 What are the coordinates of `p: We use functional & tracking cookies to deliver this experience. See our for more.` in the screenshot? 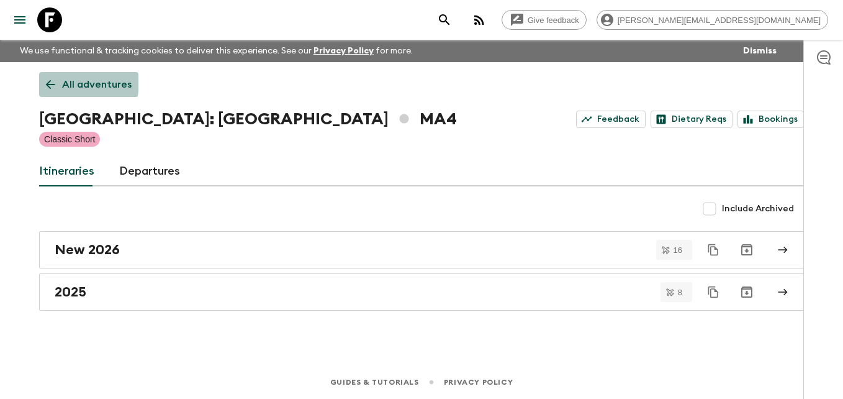 It's located at (216, 51).